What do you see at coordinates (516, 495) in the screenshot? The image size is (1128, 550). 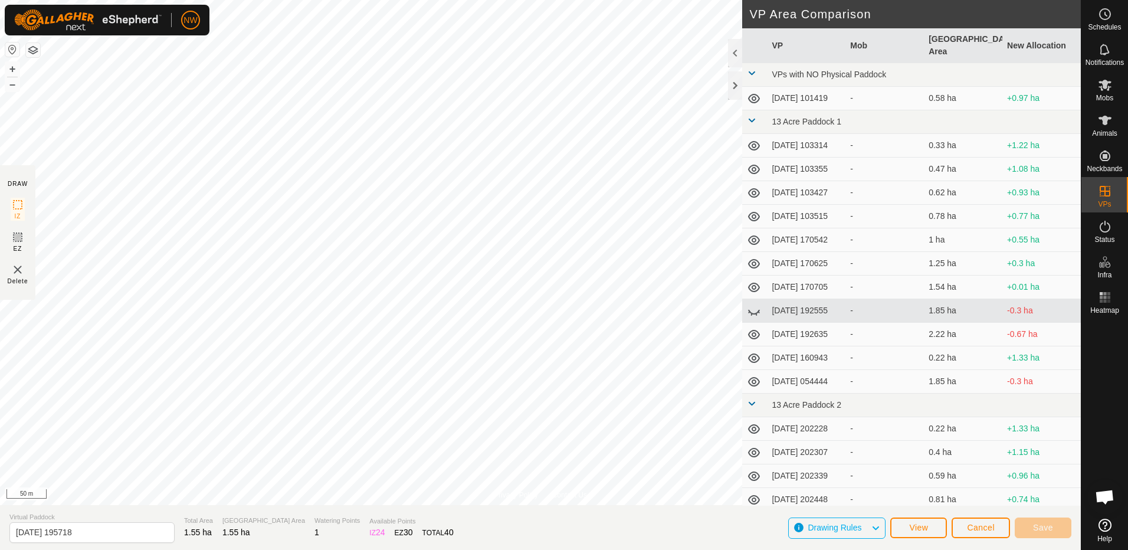 I see `a: Privacy Policy` at bounding box center [516, 495].